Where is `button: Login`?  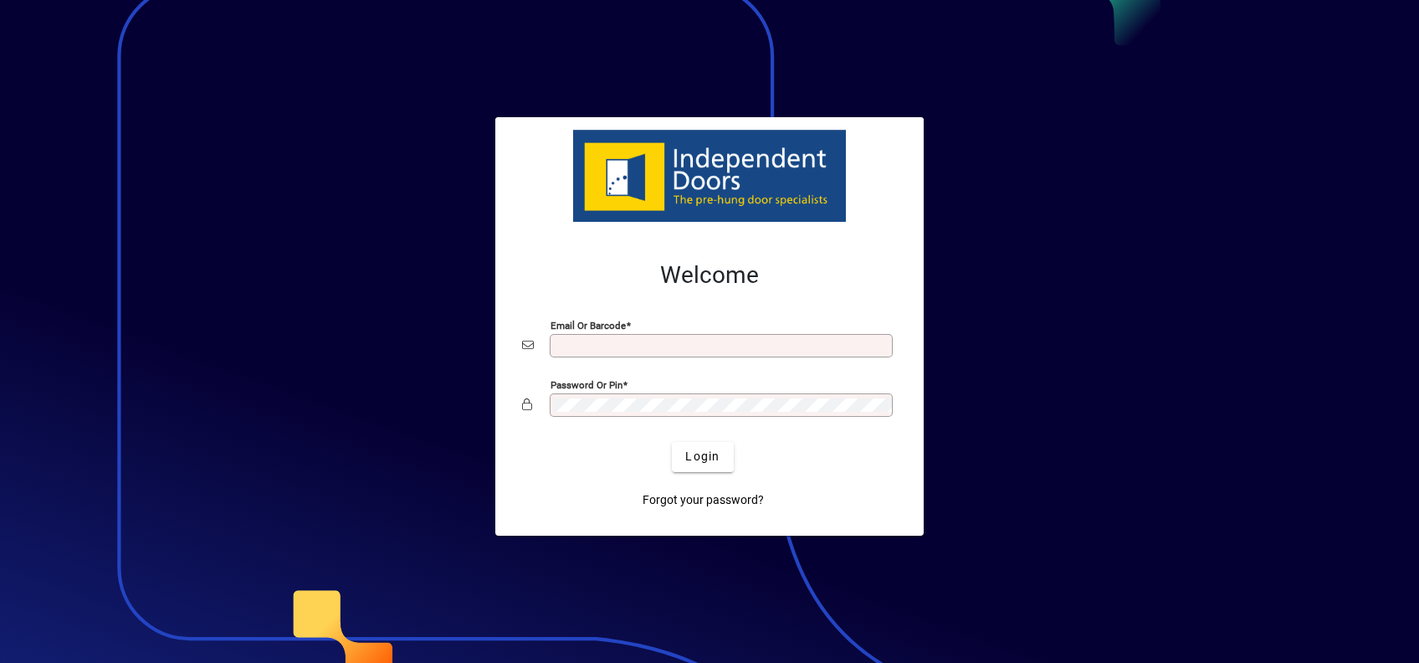
button: Login is located at coordinates (702, 457).